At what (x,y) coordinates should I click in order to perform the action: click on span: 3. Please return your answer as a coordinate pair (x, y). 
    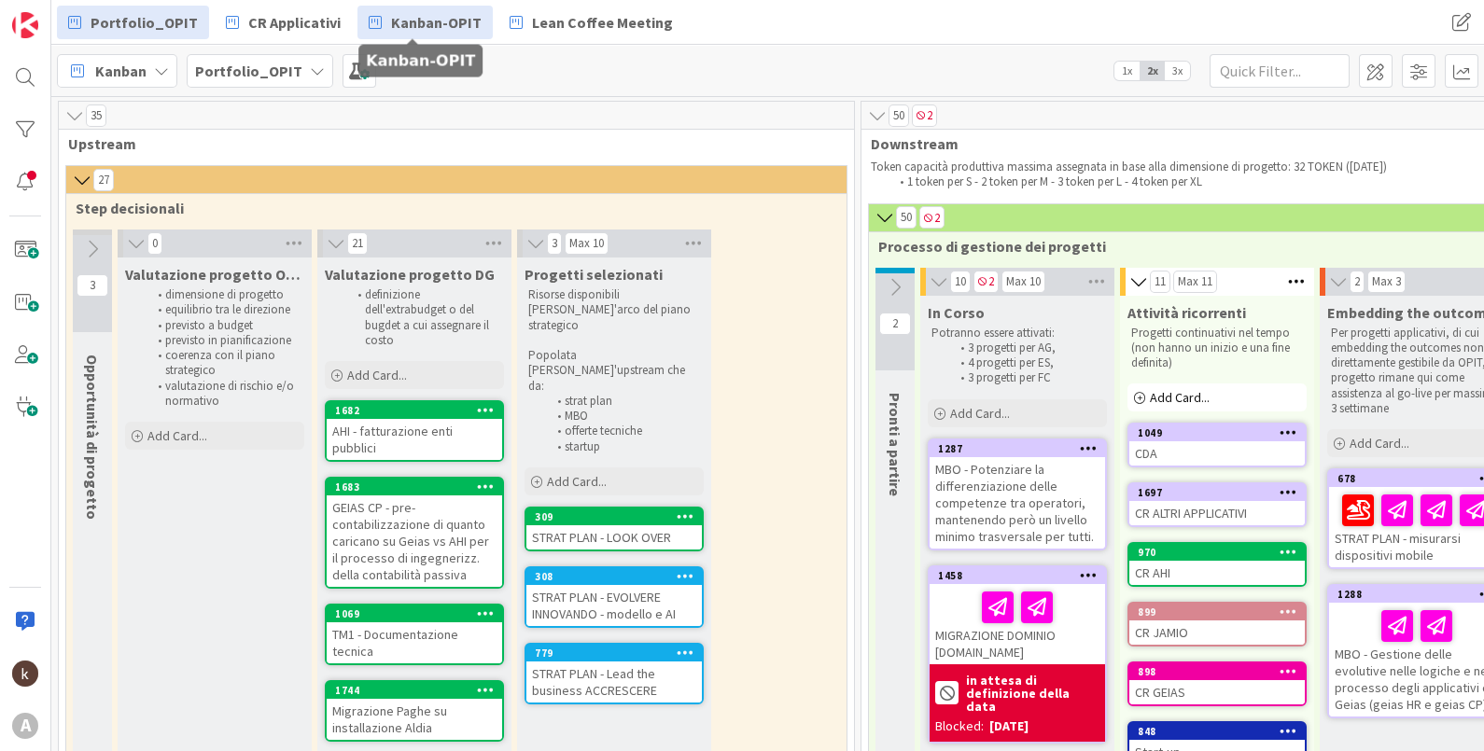
    Looking at the image, I should click on (554, 244).